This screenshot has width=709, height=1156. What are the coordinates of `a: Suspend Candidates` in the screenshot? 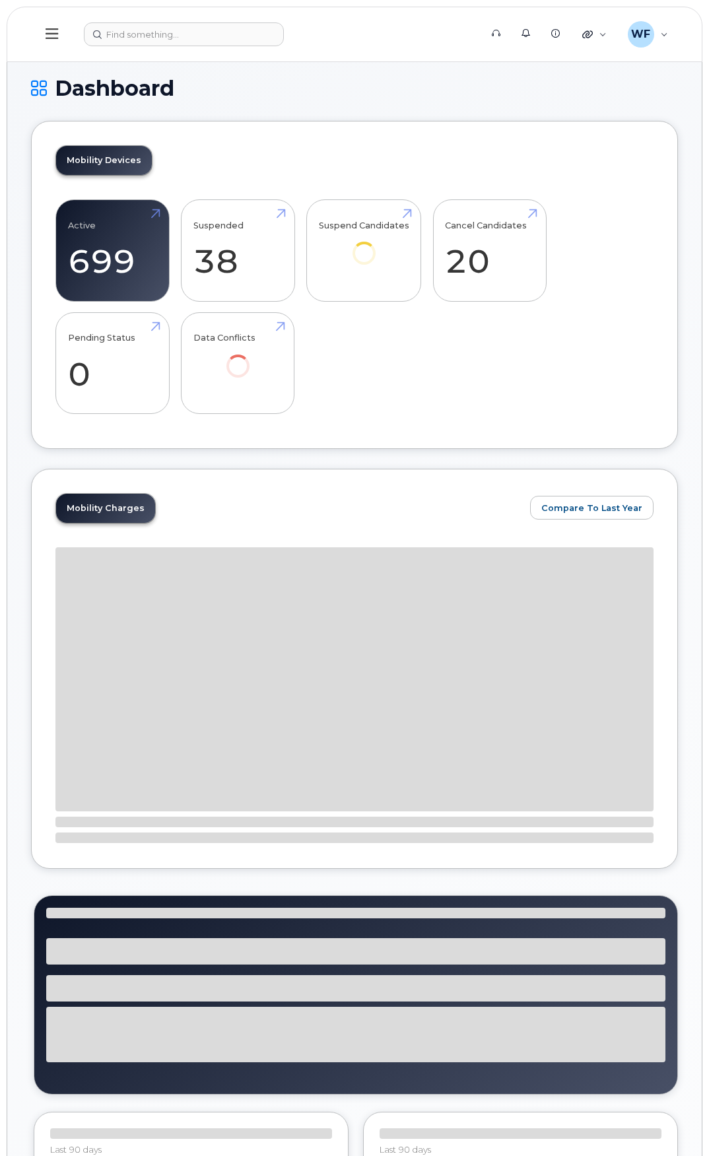 It's located at (364, 245).